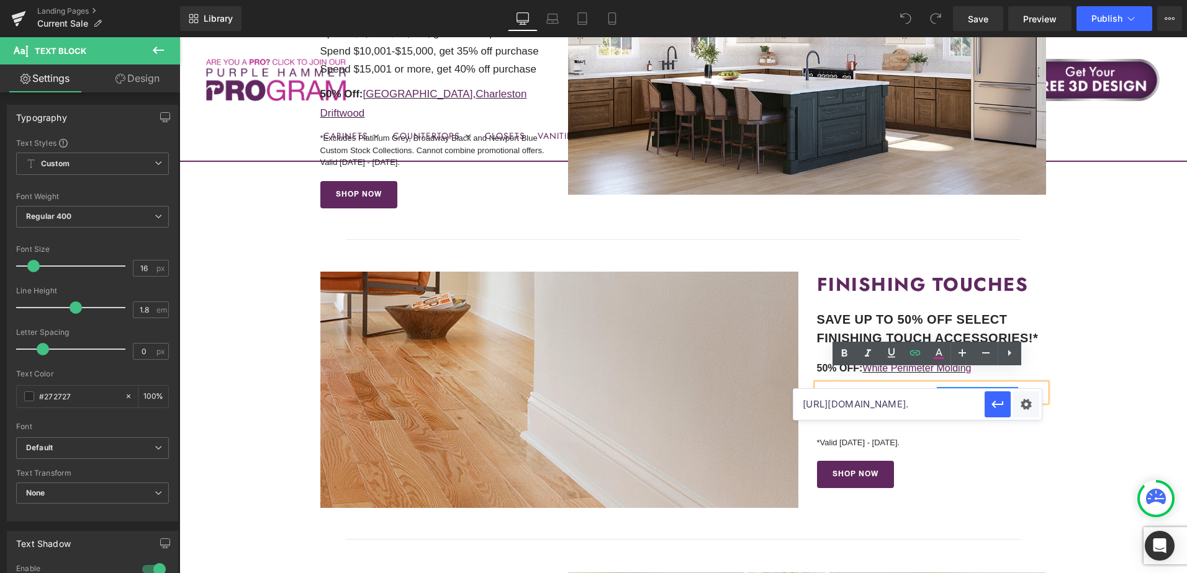 The height and width of the screenshot is (573, 1187). I want to click on a: Laptop, so click(552, 19).